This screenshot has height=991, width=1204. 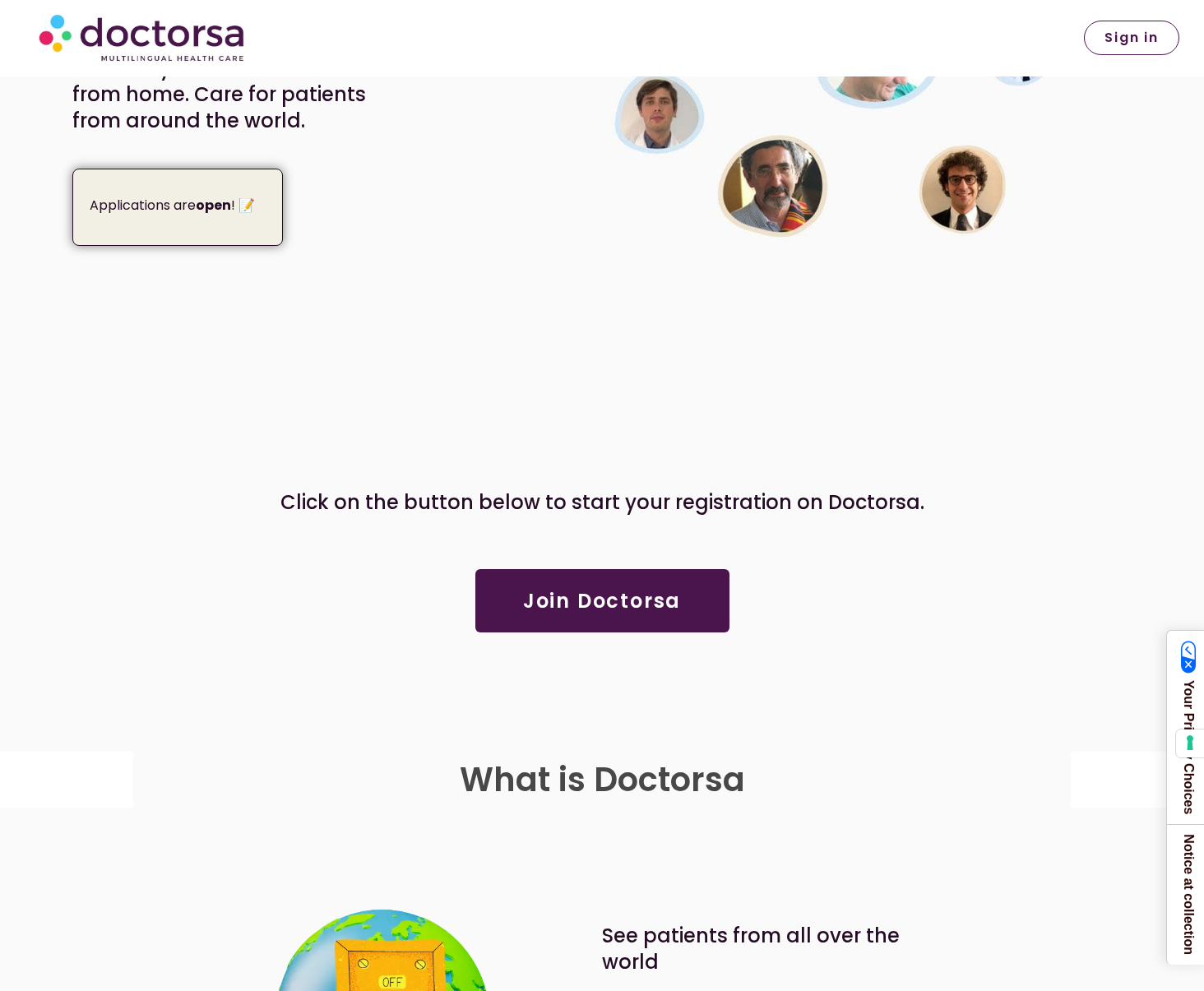 I want to click on a: Join Doctorsa, so click(x=602, y=600).